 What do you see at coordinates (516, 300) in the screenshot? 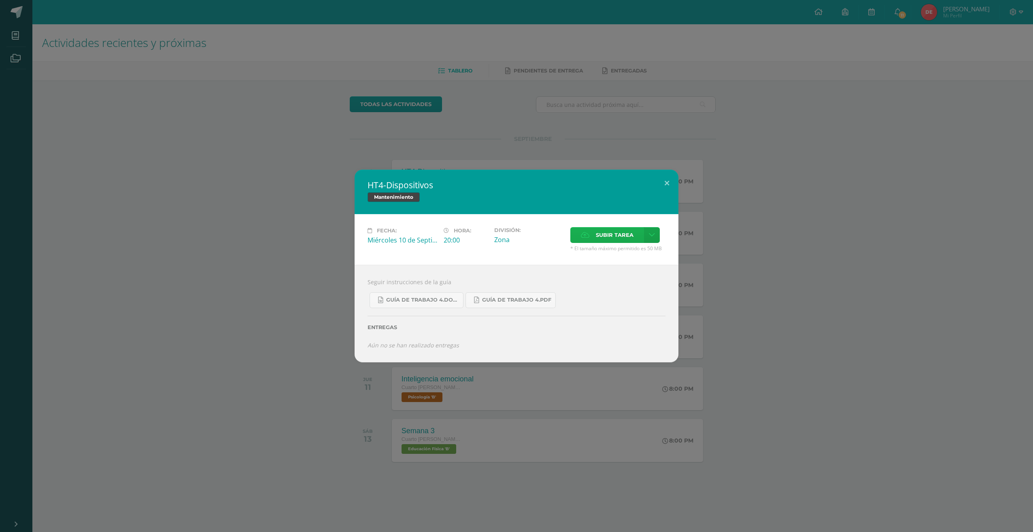
I see `span: Guía de trabajo 4.pdf` at bounding box center [516, 300].